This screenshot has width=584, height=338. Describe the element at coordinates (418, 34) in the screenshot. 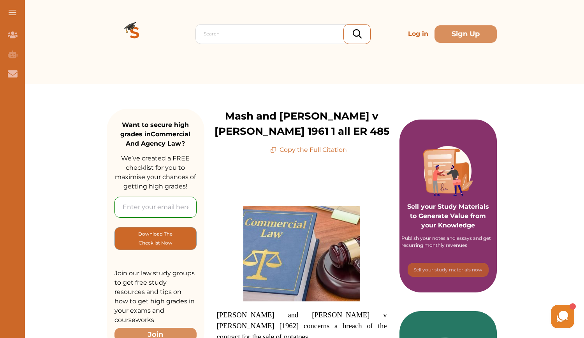

I see `p: Log in` at that location.